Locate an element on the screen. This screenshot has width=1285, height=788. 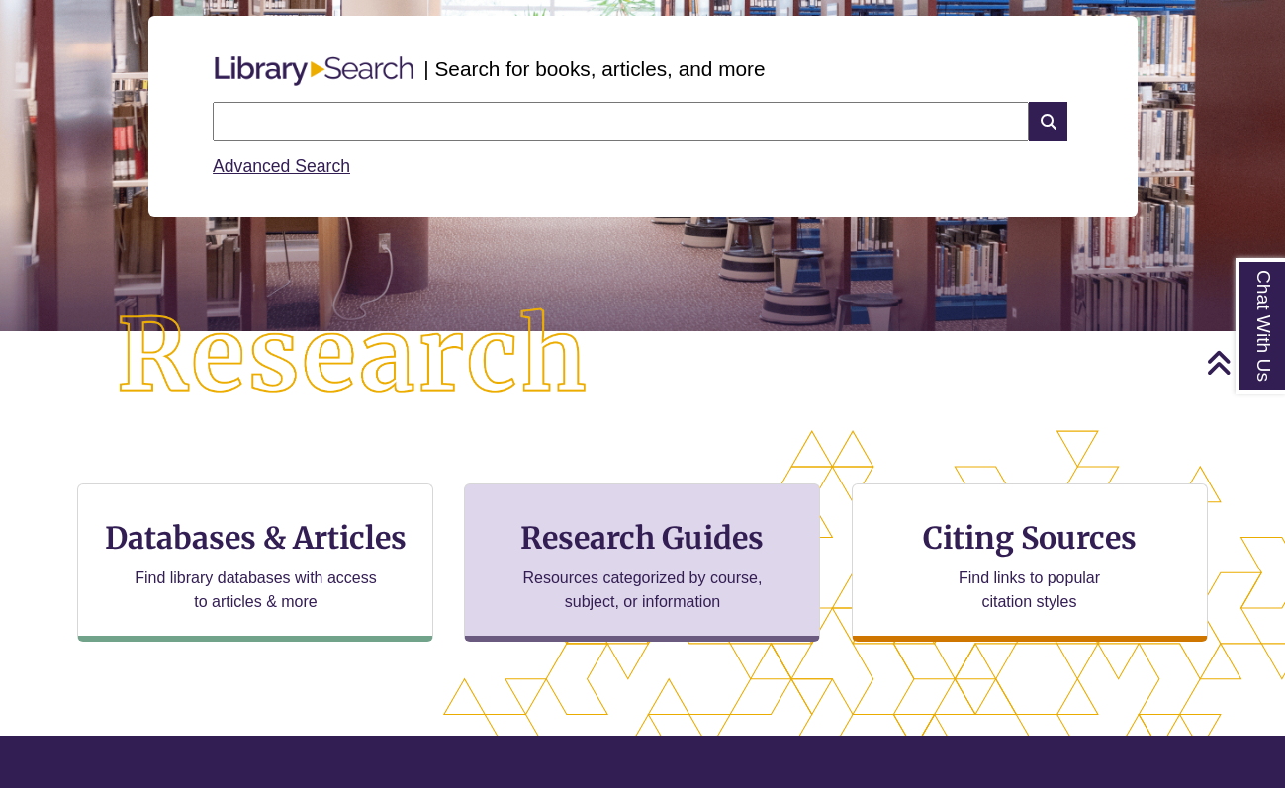
a: Databases & Articles Find library databases with access to articles & more is located at coordinates (255, 563).